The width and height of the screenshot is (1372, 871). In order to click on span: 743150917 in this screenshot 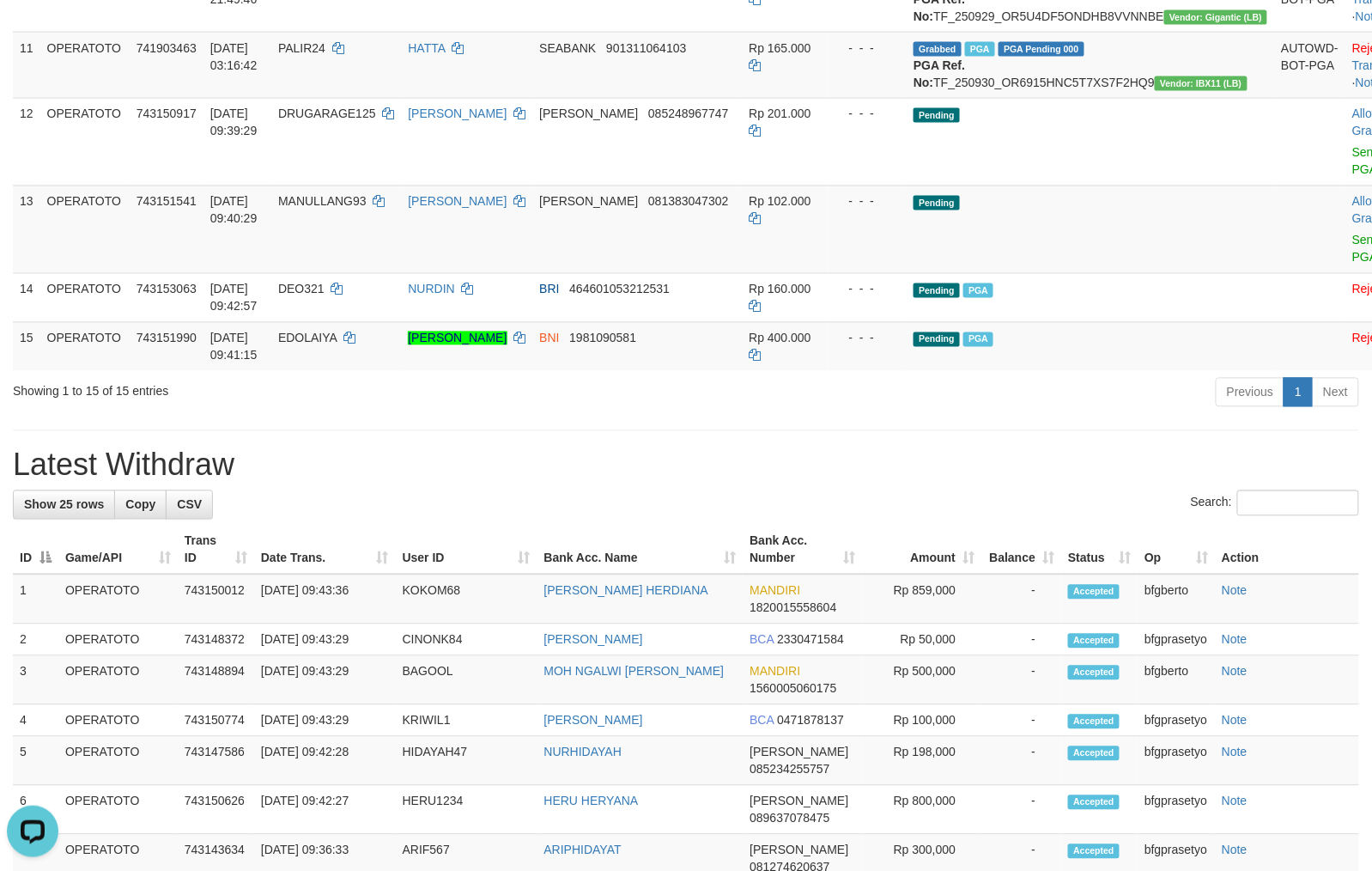, I will do `click(167, 114)`.